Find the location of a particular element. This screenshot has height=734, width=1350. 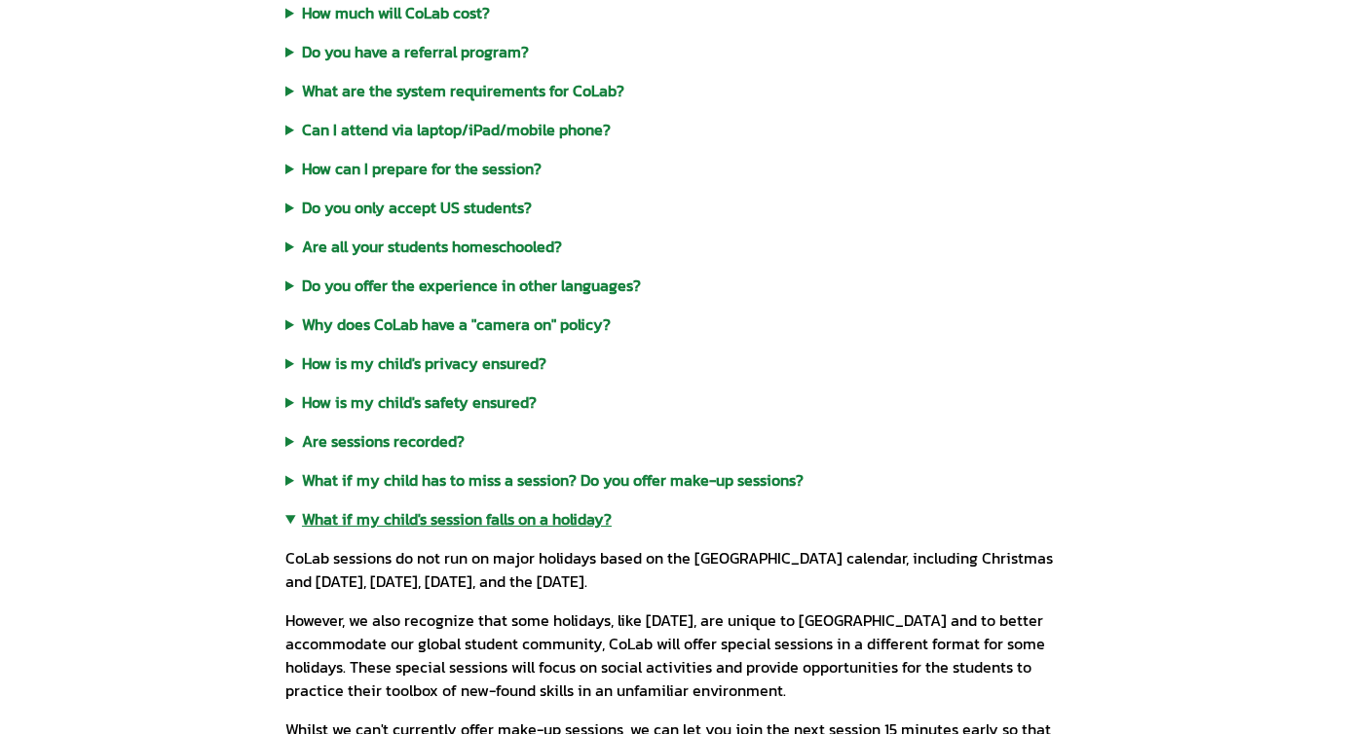

summary: Do you have a referral program? is located at coordinates (675, 52).